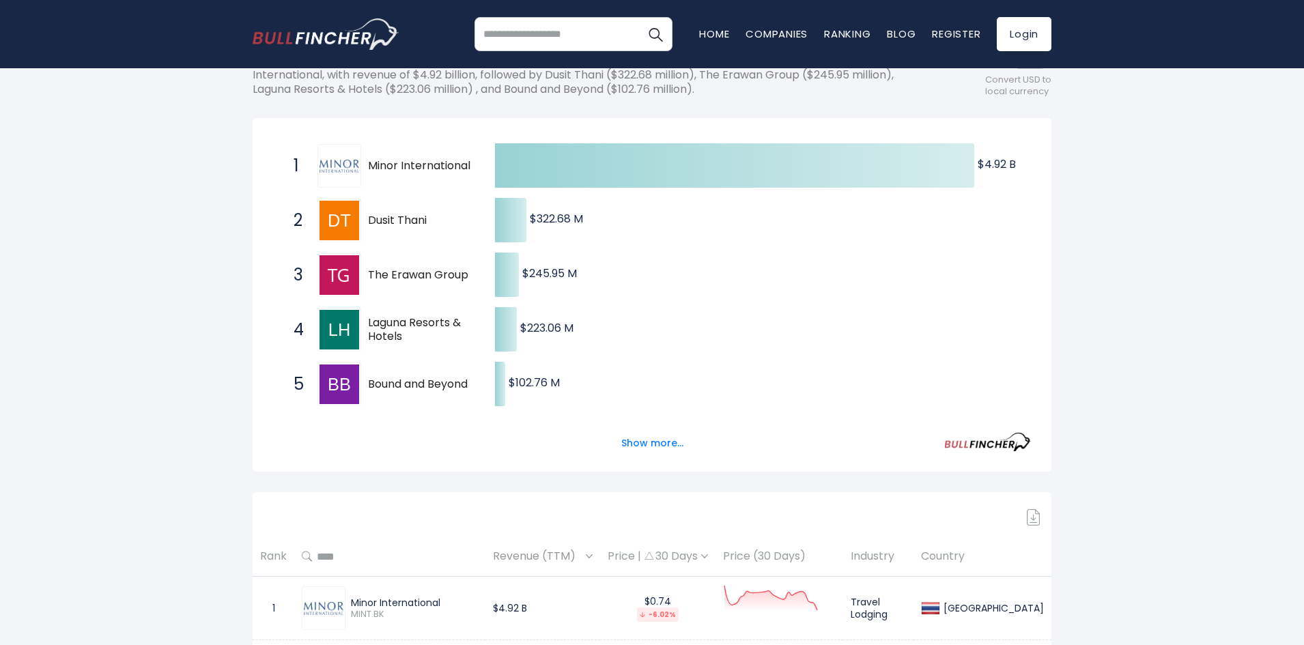 Image resolution: width=1304 pixels, height=645 pixels. What do you see at coordinates (901, 33) in the screenshot?
I see `a: Blog` at bounding box center [901, 33].